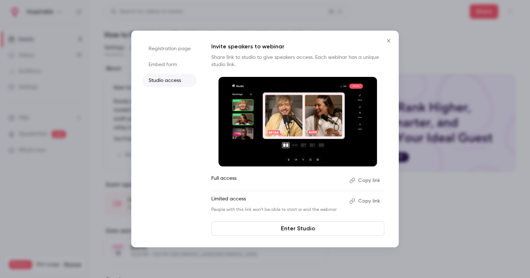  I want to click on li: Studio access, so click(170, 80).